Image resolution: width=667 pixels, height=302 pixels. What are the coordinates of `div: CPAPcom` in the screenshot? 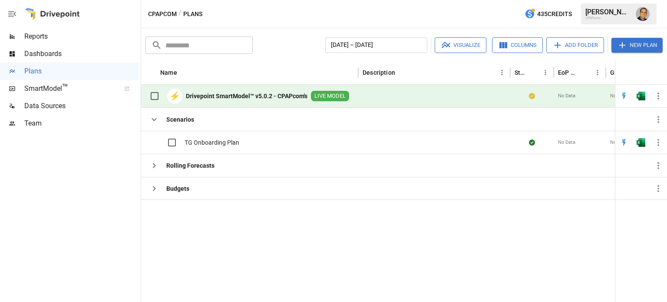 It's located at (608, 18).